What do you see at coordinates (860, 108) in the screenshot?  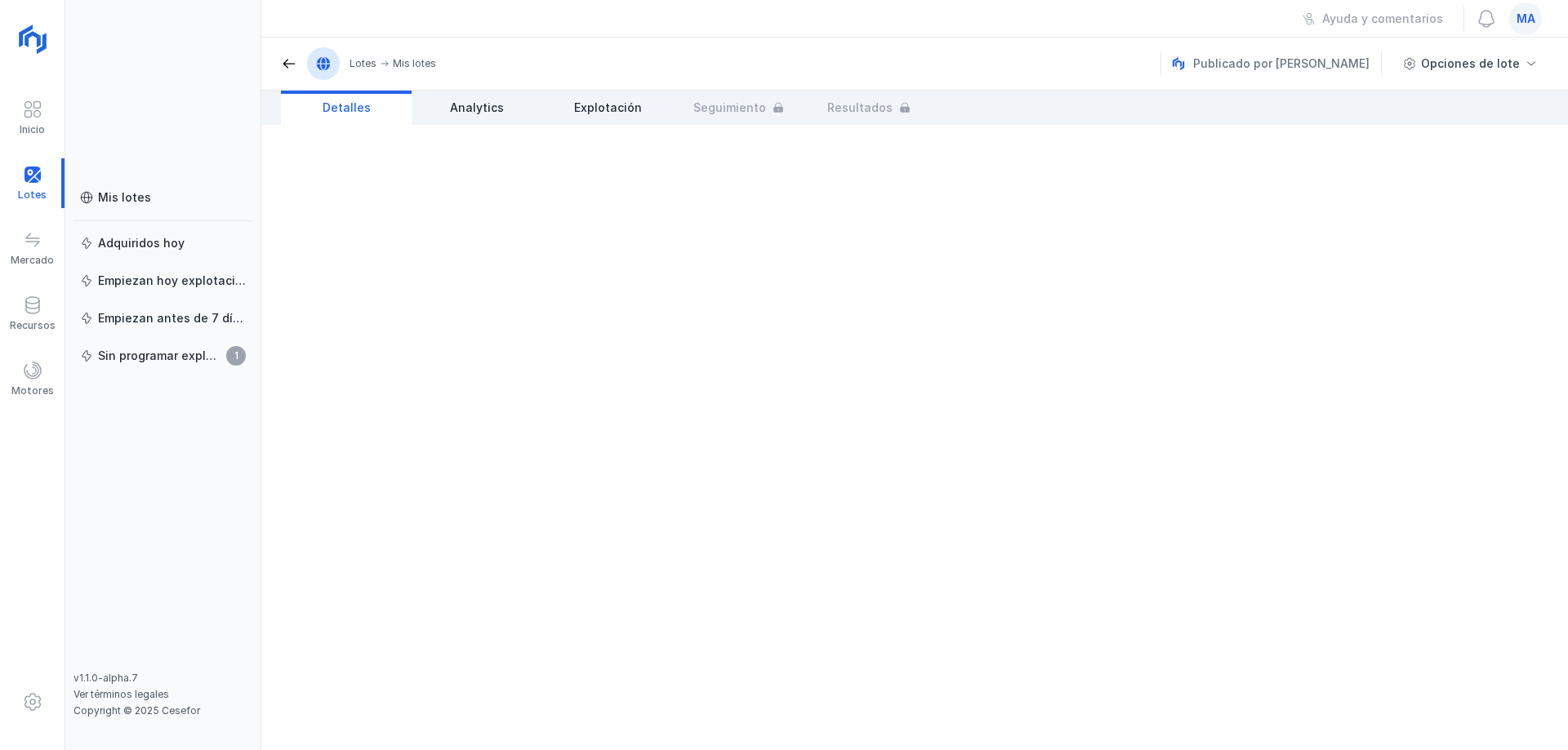 I see `span: Resultados` at bounding box center [860, 108].